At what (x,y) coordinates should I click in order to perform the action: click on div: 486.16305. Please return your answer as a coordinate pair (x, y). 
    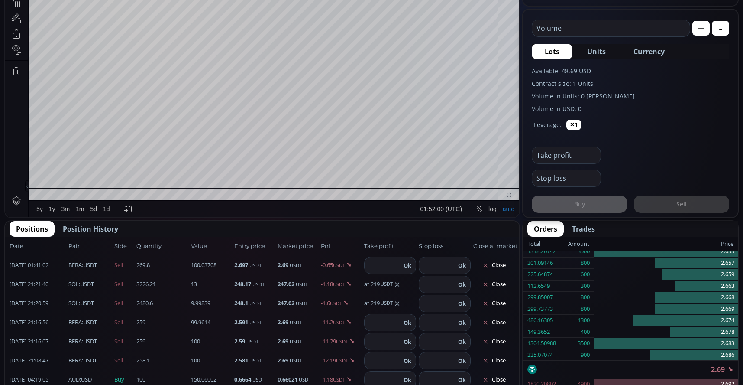
    Looking at the image, I should click on (540, 320).